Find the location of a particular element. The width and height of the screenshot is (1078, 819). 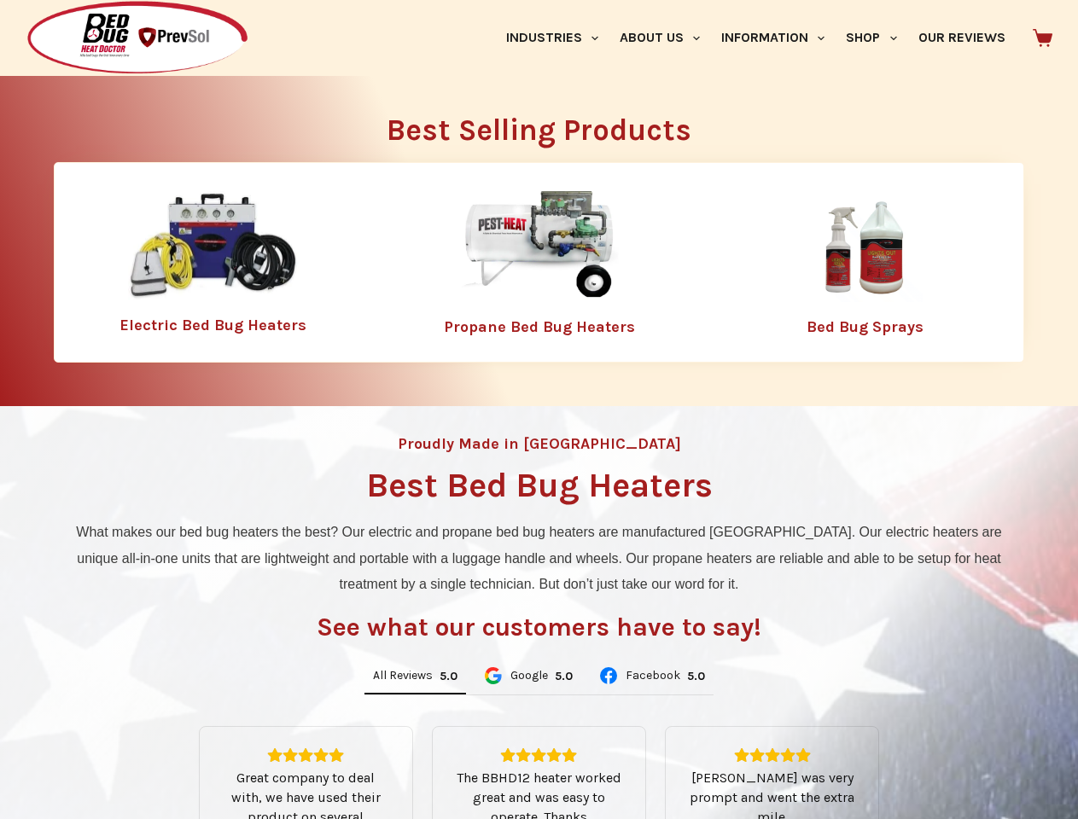

button: Open LiveChat chat widget is located at coordinates (39, 32).